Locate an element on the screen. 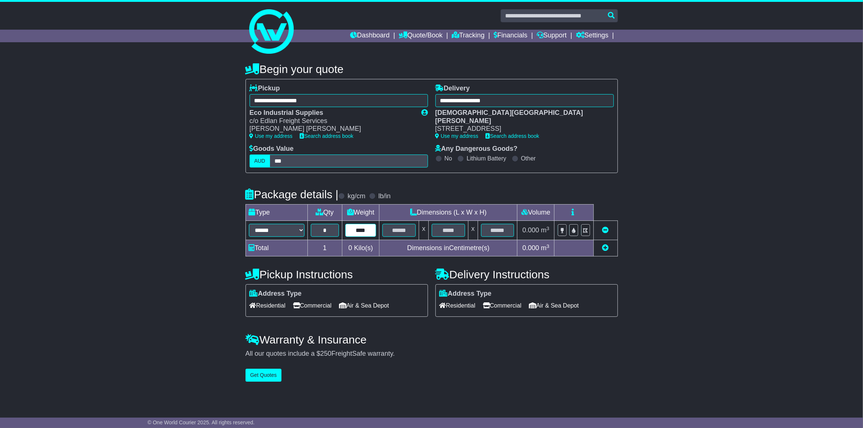 This screenshot has height=428, width=863. div: Eco Industrial Supplies is located at coordinates (332, 113).